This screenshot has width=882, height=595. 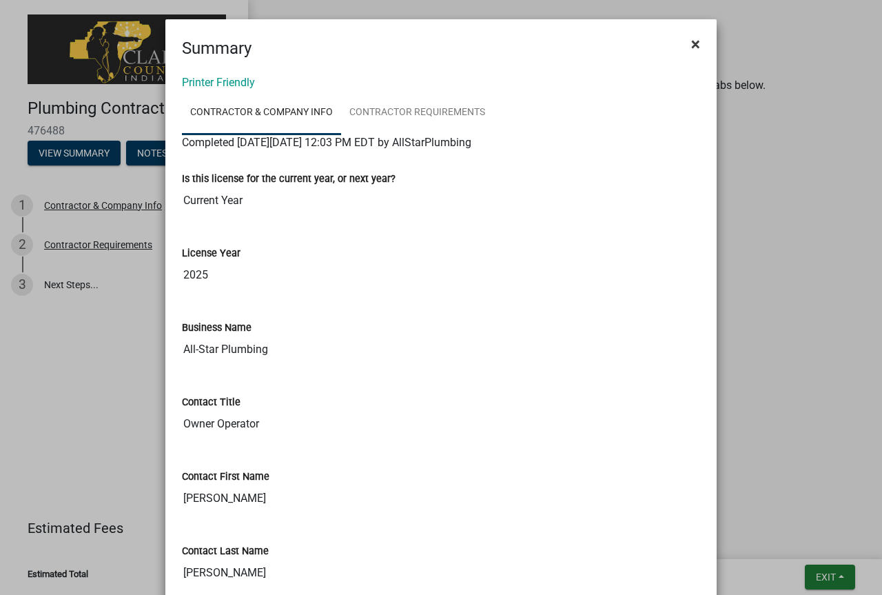 I want to click on label: Contact Last Name, so click(x=225, y=551).